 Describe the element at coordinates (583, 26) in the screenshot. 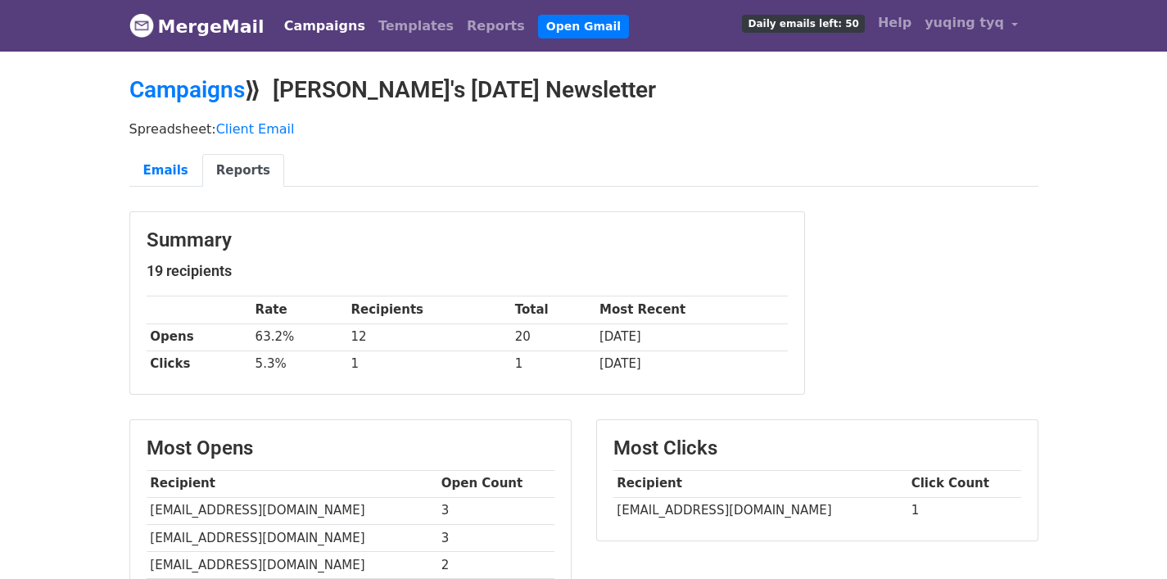

I see `a: Open Gmail` at that location.